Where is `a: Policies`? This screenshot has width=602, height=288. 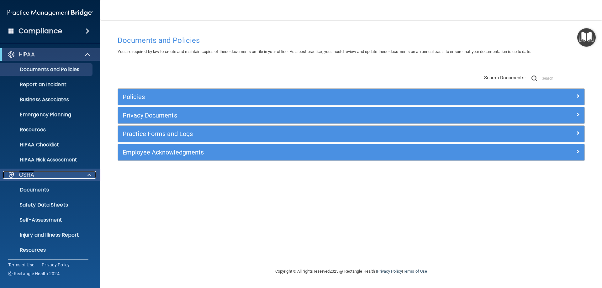 a: Policies is located at coordinates (351, 97).